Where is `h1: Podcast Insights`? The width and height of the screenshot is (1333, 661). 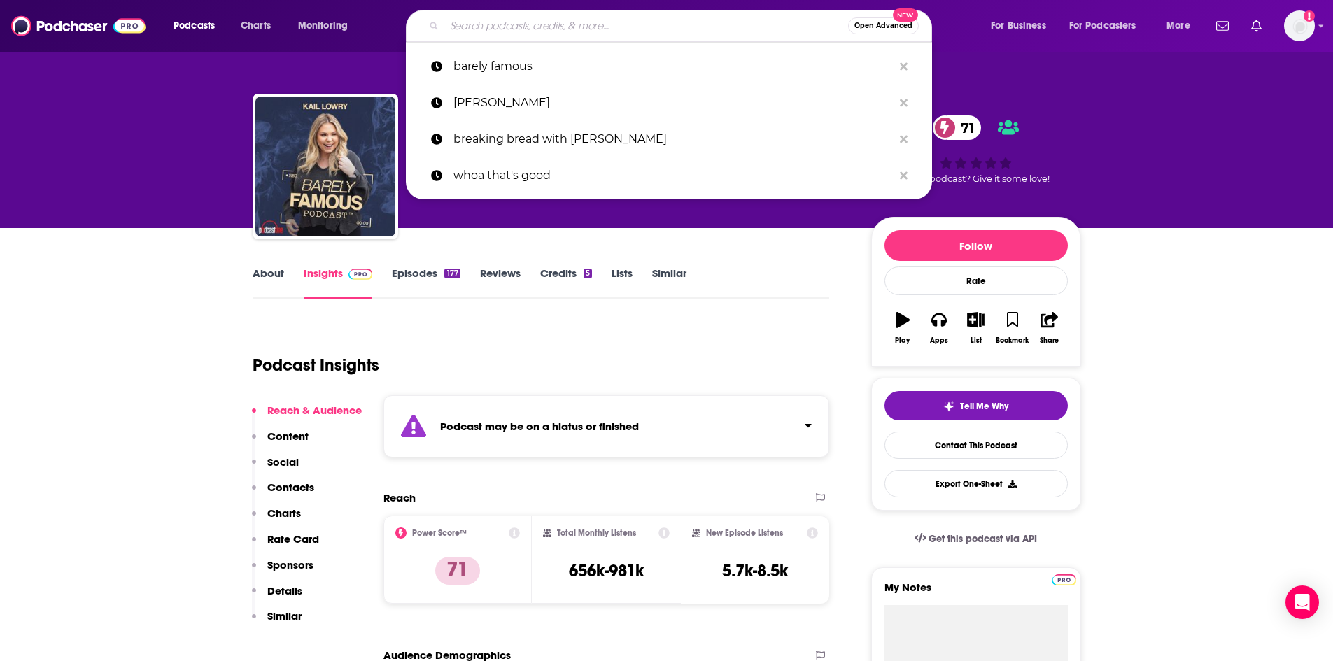 h1: Podcast Insights is located at coordinates (316, 365).